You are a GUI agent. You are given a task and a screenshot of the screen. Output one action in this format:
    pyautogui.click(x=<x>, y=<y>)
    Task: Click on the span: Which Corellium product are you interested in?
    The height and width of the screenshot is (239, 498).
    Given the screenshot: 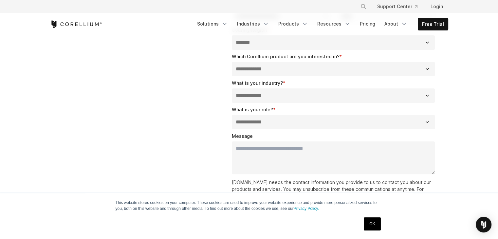 What is the action you would take?
    pyautogui.click(x=286, y=56)
    